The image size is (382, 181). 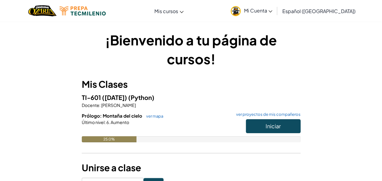 What do you see at coordinates (258, 10) in the screenshot?
I see `span: Mi Cuenta` at bounding box center [258, 10].